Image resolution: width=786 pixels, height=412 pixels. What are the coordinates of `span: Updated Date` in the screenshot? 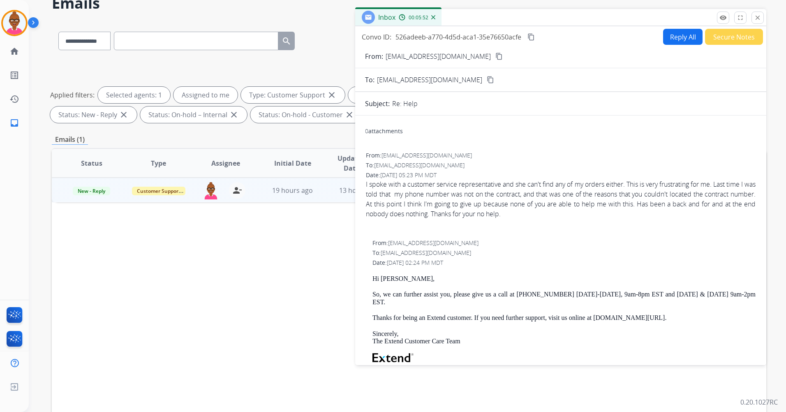 It's located at (352, 163).